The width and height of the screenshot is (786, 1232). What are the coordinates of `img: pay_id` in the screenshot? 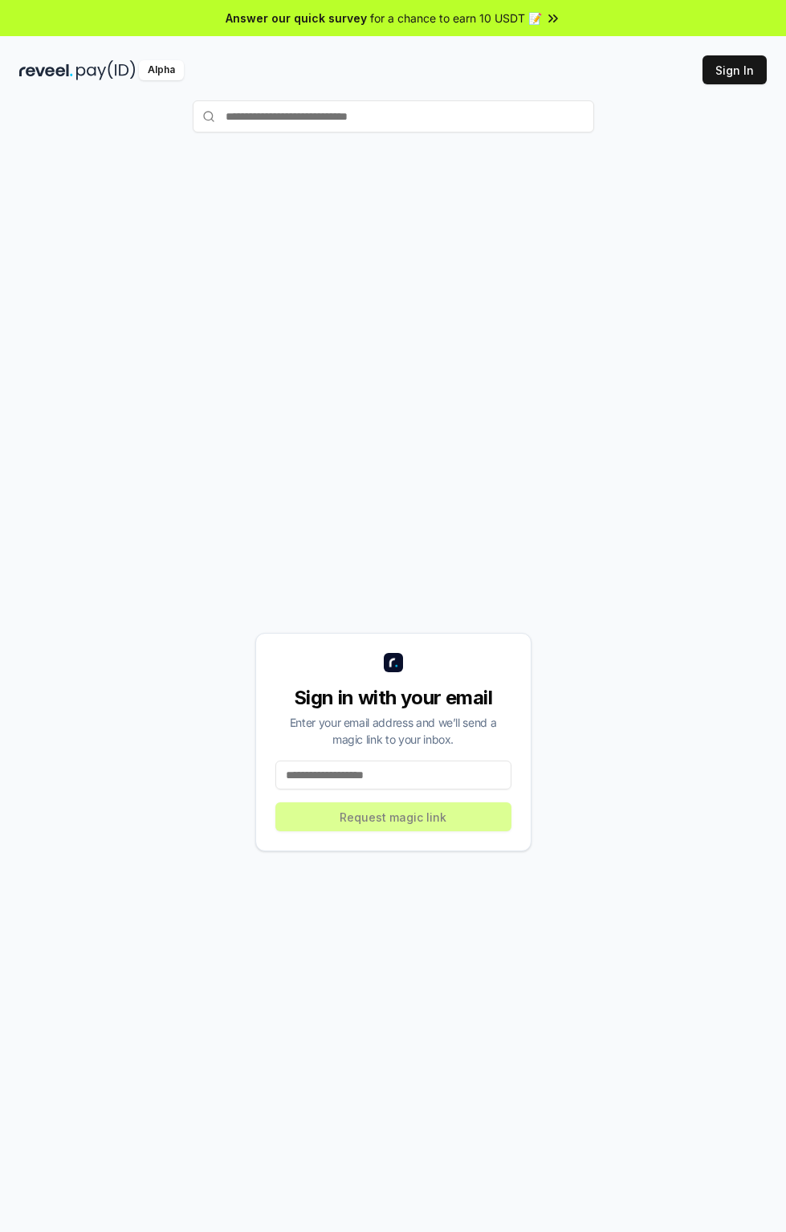 It's located at (106, 70).